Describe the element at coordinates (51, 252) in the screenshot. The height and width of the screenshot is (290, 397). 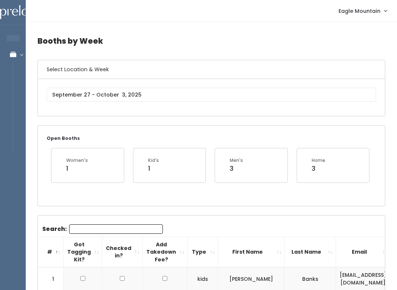
I see `th: #: activate to sort column descending` at that location.